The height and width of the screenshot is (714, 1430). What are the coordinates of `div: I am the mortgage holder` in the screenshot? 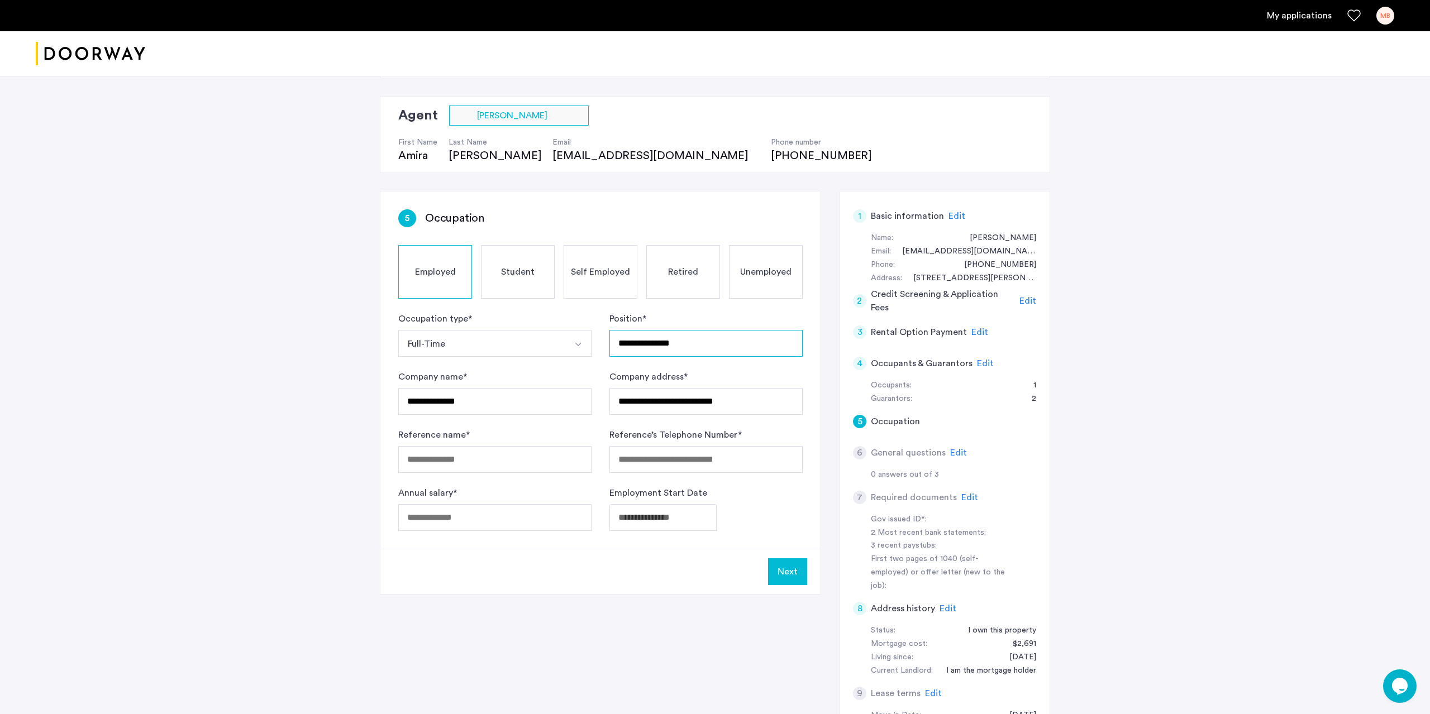 It's located at (985, 671).